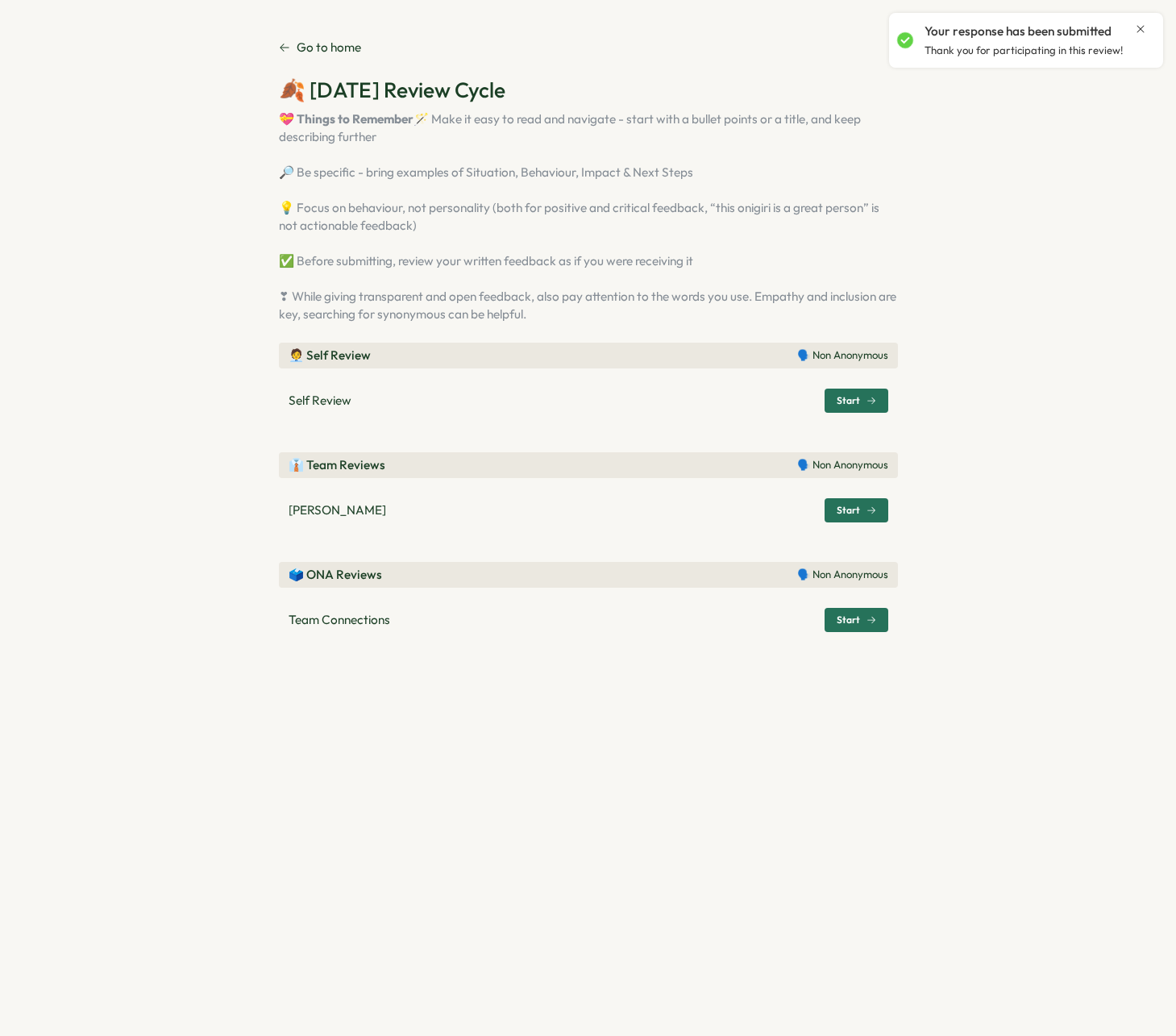  What do you see at coordinates (1141, 29) in the screenshot?
I see `button: Close notification` at bounding box center [1141, 29].